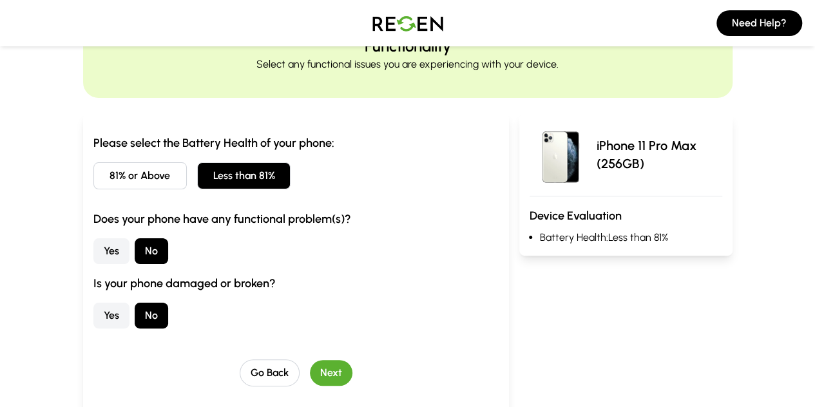  What do you see at coordinates (561, 155) in the screenshot?
I see `img: iPhone 11 Pro Max` at bounding box center [561, 155].